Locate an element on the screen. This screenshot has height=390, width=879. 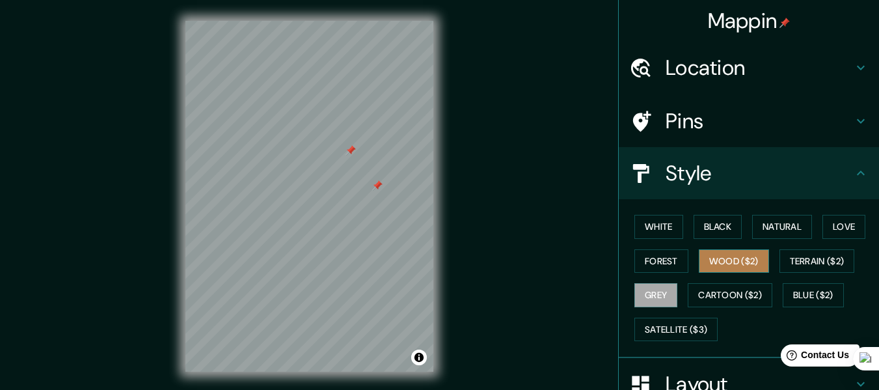
h4: Pins is located at coordinates (759, 121).